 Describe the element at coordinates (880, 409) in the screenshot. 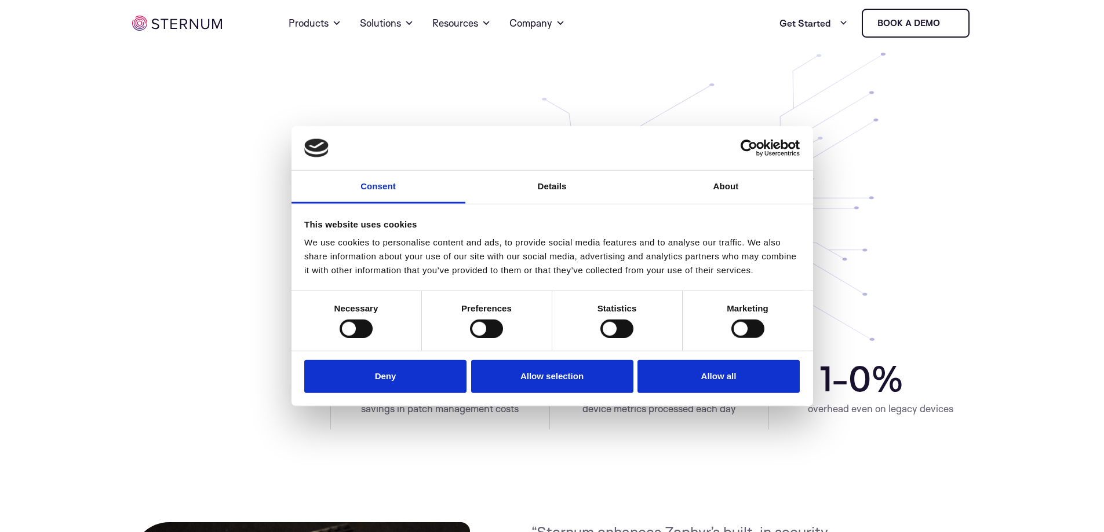

I see `div: overhead even on legacy devices` at that location.